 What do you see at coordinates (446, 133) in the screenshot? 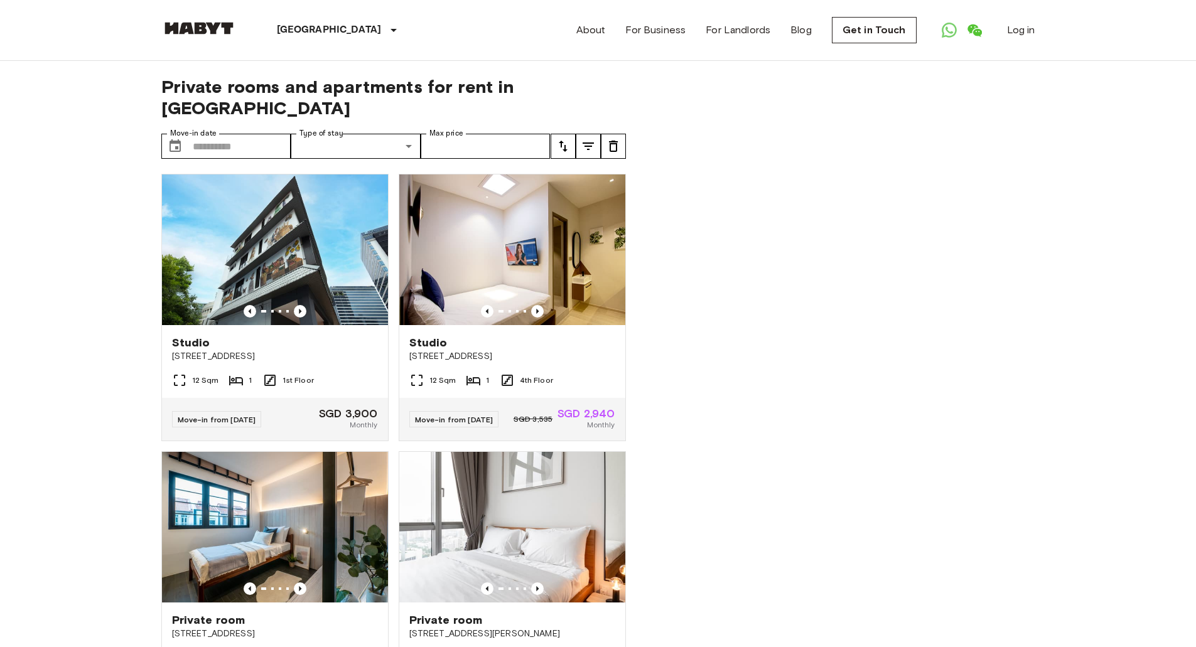
I see `label: Max price` at bounding box center [446, 133].